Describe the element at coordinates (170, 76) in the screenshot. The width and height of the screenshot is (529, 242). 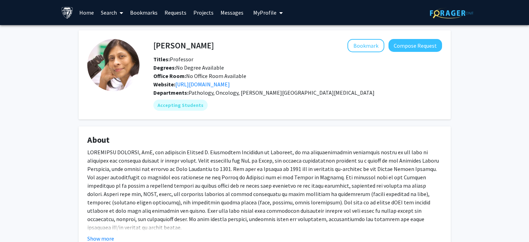
I see `b: Office Room:` at that location.